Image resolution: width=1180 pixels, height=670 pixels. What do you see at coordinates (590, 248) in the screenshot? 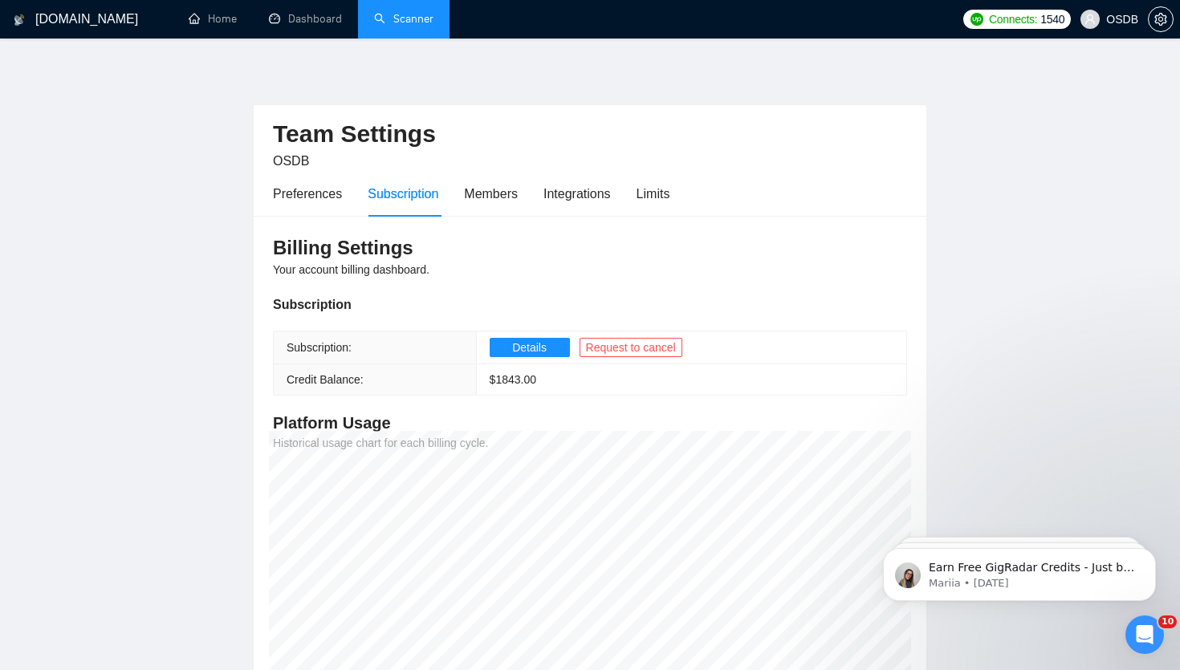
I see `h3: Billing Settings` at bounding box center [590, 248].